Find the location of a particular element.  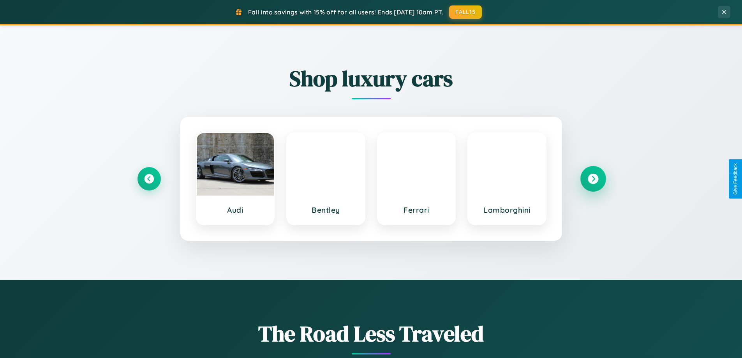

div: Give Feedback is located at coordinates (736, 179).